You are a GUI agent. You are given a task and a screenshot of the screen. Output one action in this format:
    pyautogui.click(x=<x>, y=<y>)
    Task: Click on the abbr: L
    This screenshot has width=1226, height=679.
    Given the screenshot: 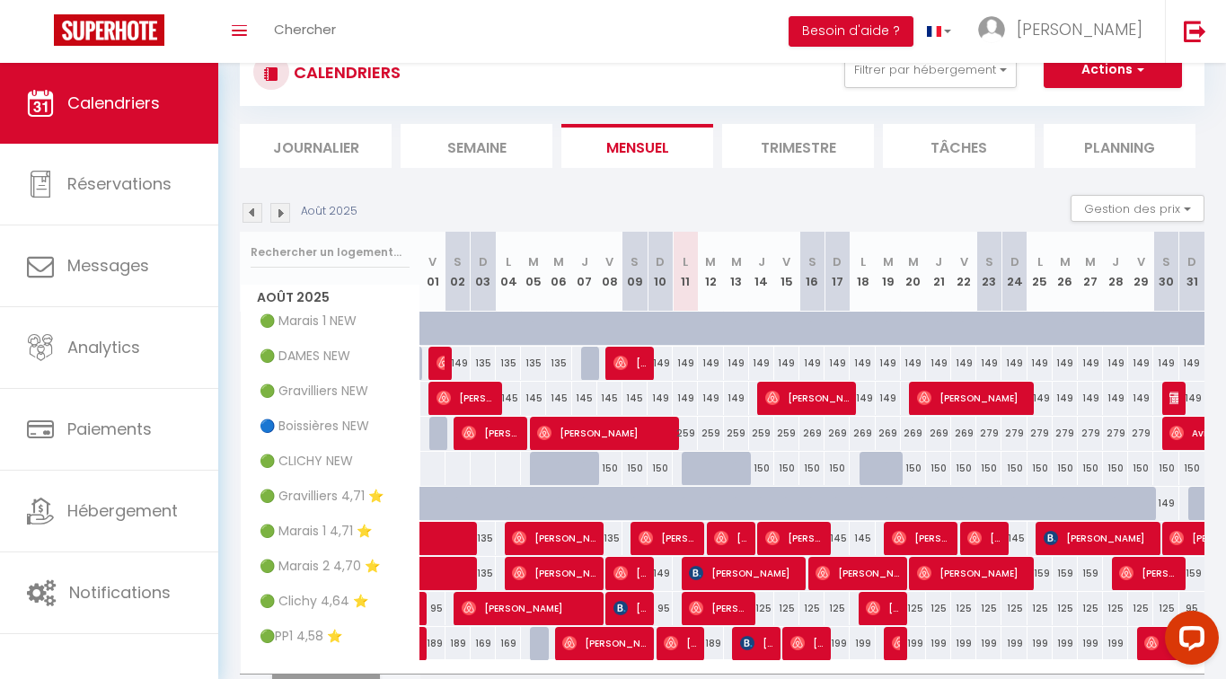 What is the action you would take?
    pyautogui.click(x=509, y=261)
    